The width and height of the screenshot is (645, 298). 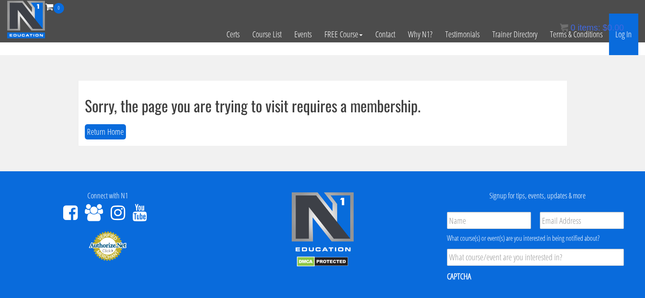 I want to click on a: Course List, so click(x=267, y=34).